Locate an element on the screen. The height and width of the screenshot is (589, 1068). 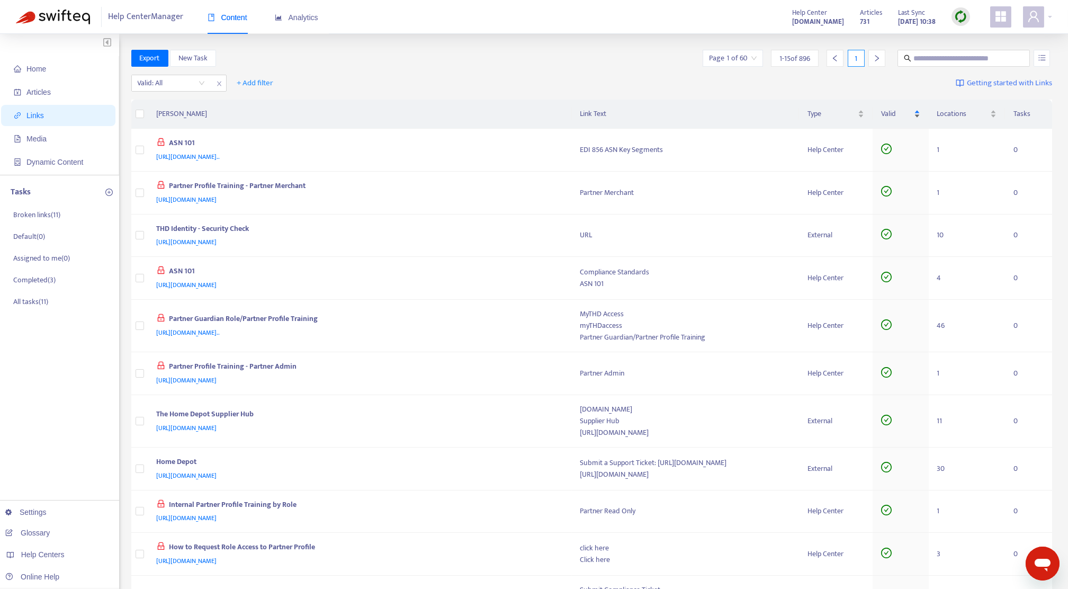
div: Click here is located at coordinates (685, 560).